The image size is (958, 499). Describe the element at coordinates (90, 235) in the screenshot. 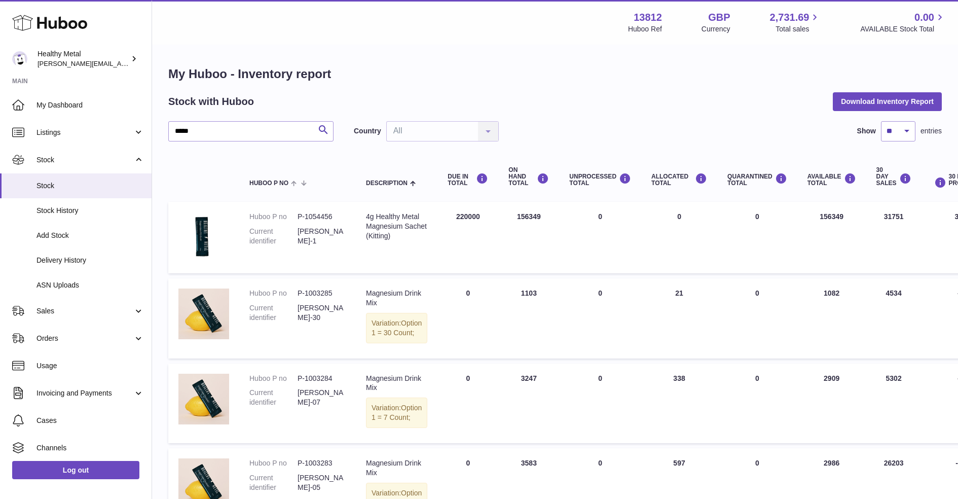

I see `span: Add Stock` at that location.